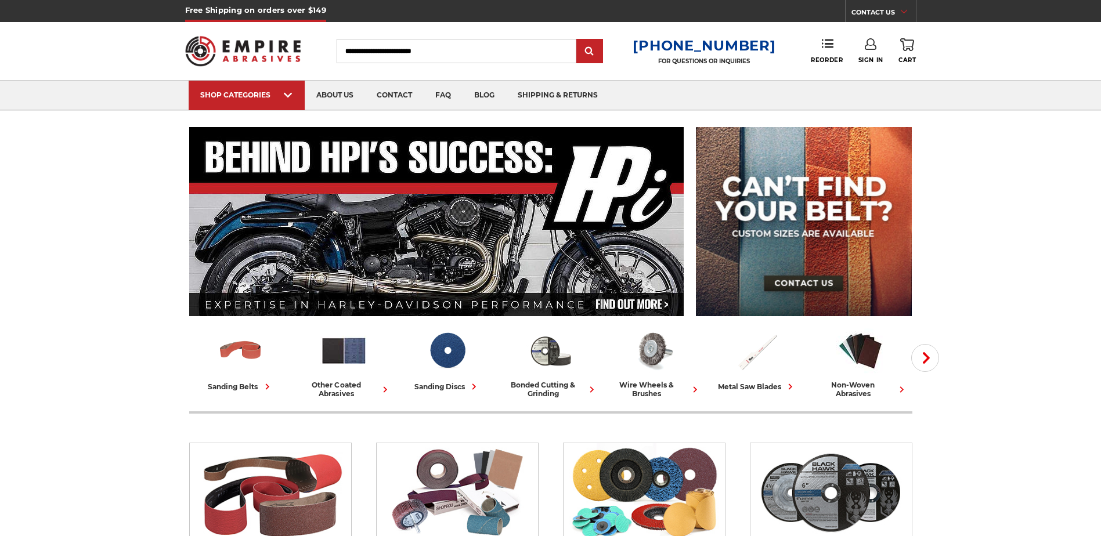 This screenshot has height=536, width=1101. Describe the element at coordinates (247, 95) in the screenshot. I see `div: SHOP CATEGORIES` at that location.